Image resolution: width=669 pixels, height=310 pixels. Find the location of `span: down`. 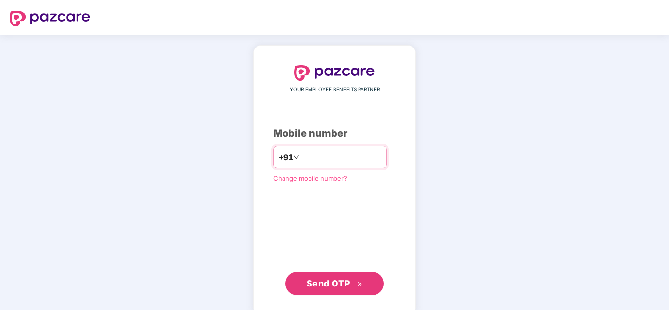

span: down is located at coordinates (296, 157).